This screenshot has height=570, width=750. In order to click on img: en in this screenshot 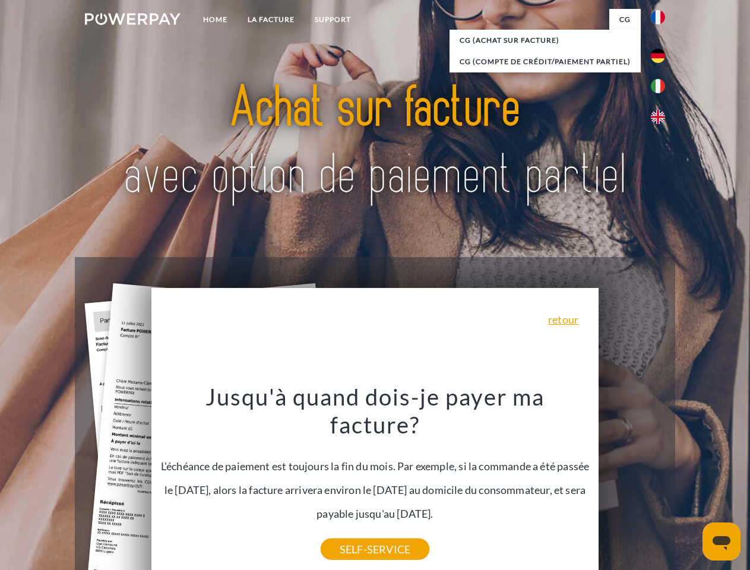, I will do `click(658, 117)`.